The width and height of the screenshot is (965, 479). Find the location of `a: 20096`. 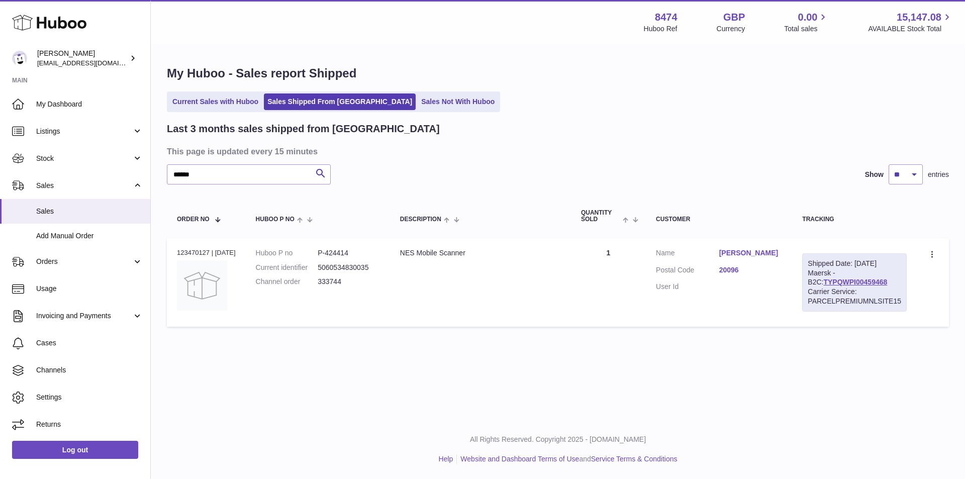

a: 20096 is located at coordinates (751, 270).